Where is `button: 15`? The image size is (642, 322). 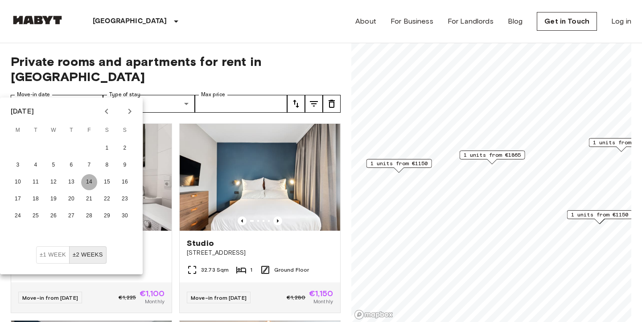
button: 15 is located at coordinates (107, 182).